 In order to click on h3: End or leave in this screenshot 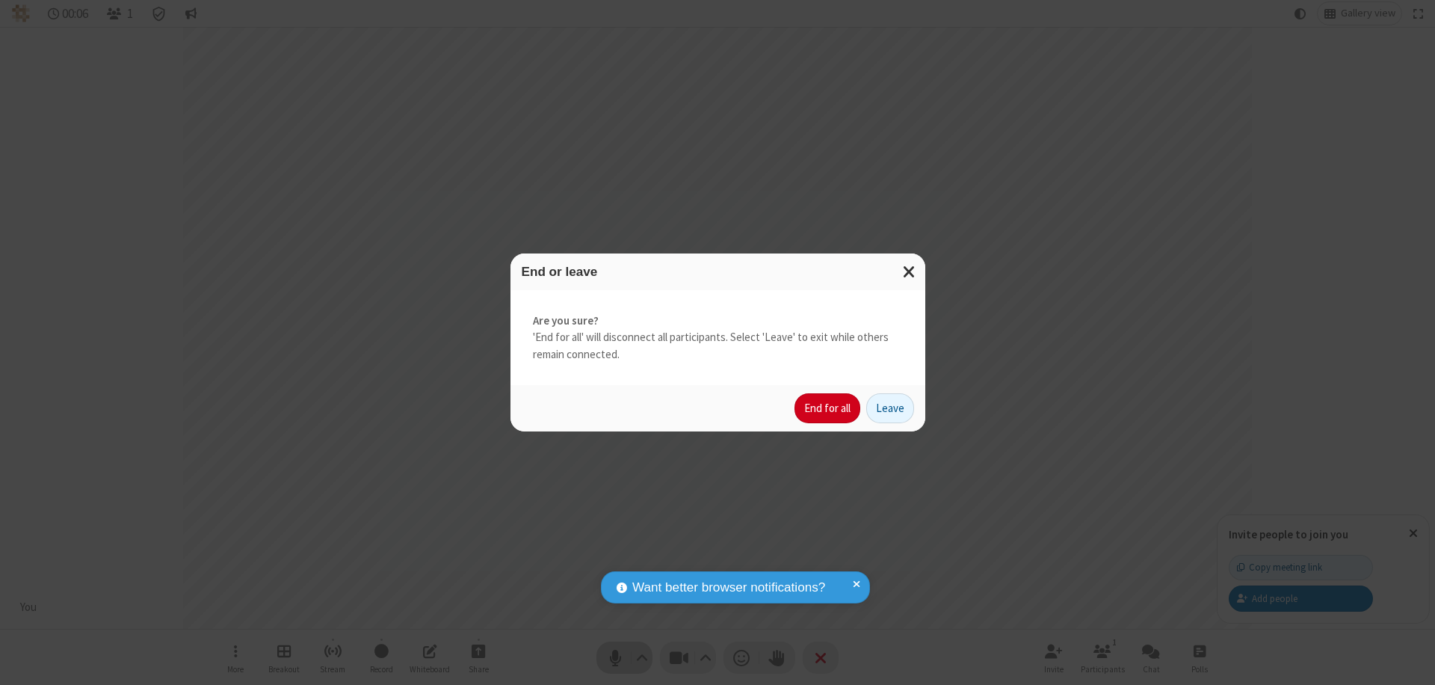, I will do `click(718, 271)`.